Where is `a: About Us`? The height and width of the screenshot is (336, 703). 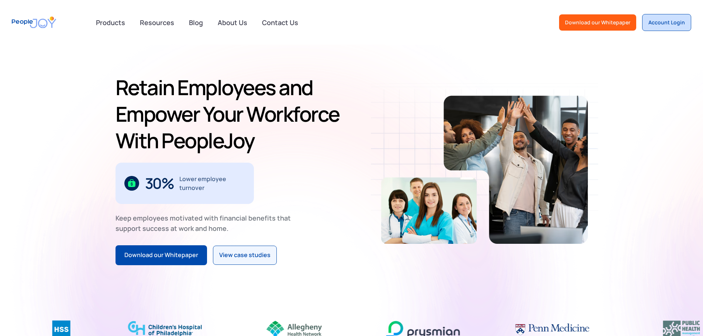
a: About Us is located at coordinates (232, 22).